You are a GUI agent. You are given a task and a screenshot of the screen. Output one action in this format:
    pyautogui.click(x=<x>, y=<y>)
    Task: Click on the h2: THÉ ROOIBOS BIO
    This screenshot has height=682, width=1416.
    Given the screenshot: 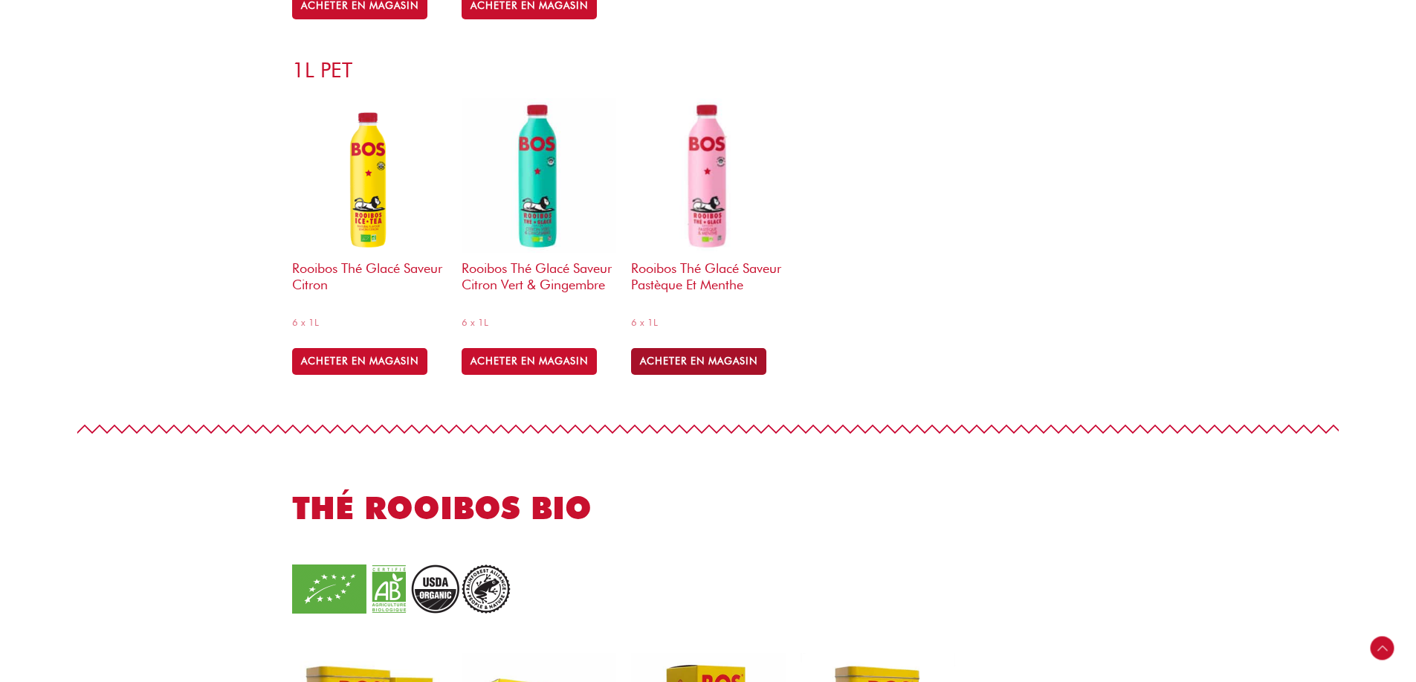 What is the action you would take?
    pyautogui.click(x=452, y=508)
    